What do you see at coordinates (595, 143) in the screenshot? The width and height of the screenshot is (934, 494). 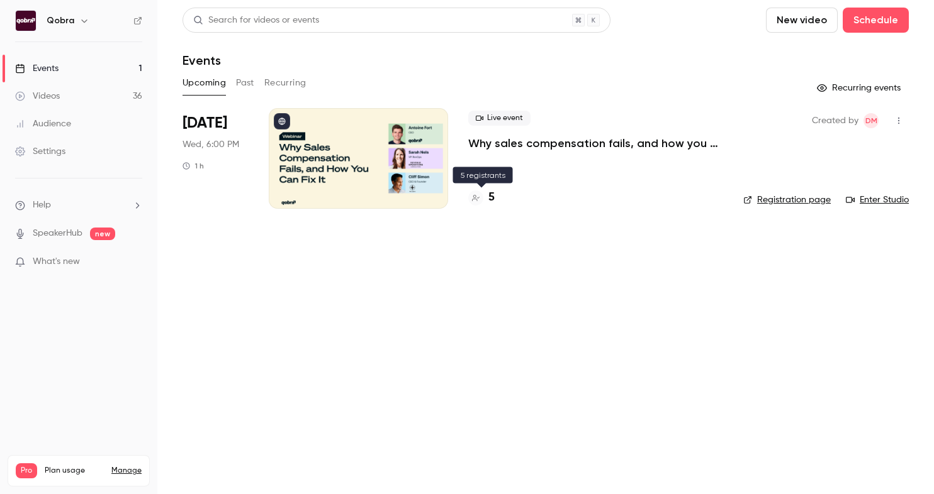 I see `a: Why sales compensation fails, and how you can fix it` at bounding box center [595, 143].